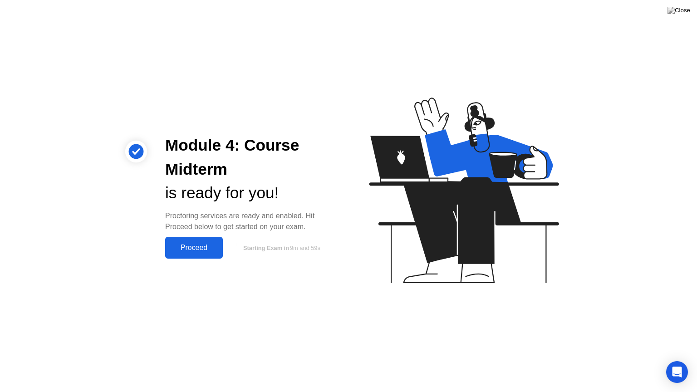 The image size is (697, 392). I want to click on span: 9m and 59s, so click(305, 248).